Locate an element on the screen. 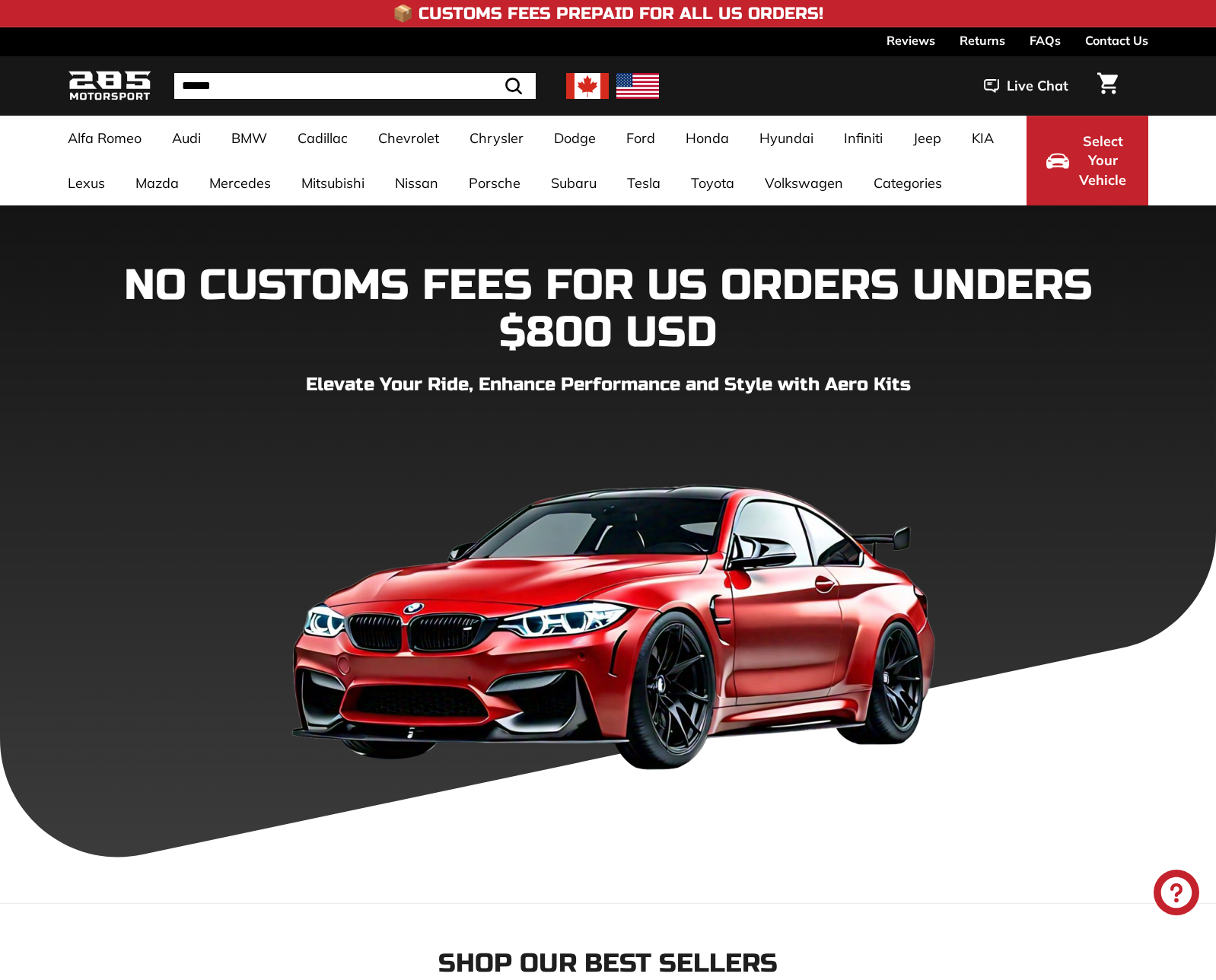  a: Reviews is located at coordinates (911, 40).